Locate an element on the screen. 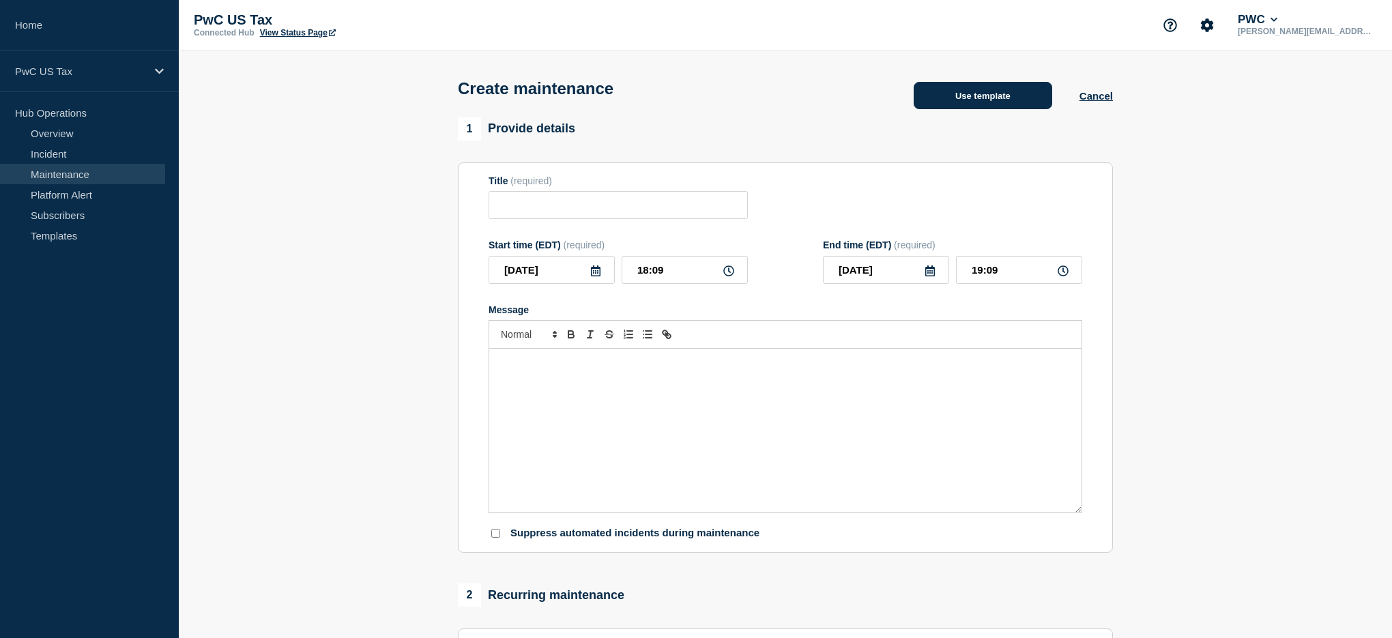 Image resolution: width=1392 pixels, height=638 pixels. div: Start time (EDT) is located at coordinates (618, 245).